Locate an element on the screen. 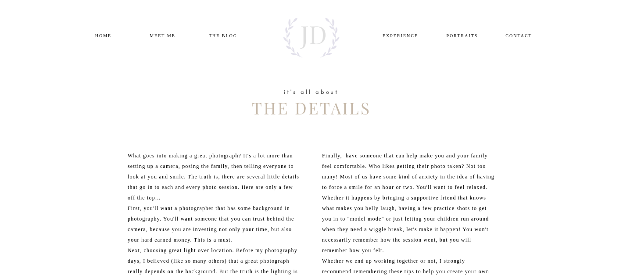 Image resolution: width=623 pixels, height=278 pixels. a: EXPERIENCE is located at coordinates (400, 35).